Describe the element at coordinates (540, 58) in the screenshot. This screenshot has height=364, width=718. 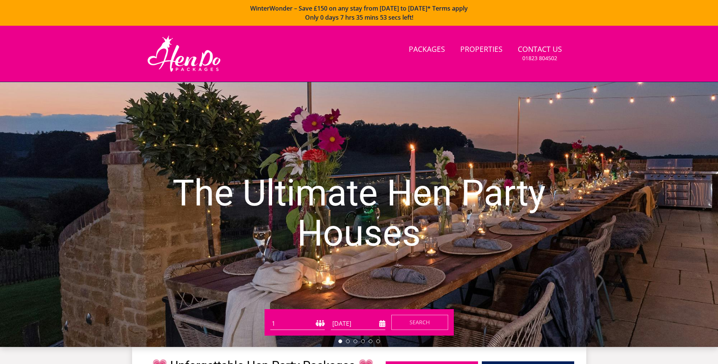
I see `small: 01823 804502` at that location.